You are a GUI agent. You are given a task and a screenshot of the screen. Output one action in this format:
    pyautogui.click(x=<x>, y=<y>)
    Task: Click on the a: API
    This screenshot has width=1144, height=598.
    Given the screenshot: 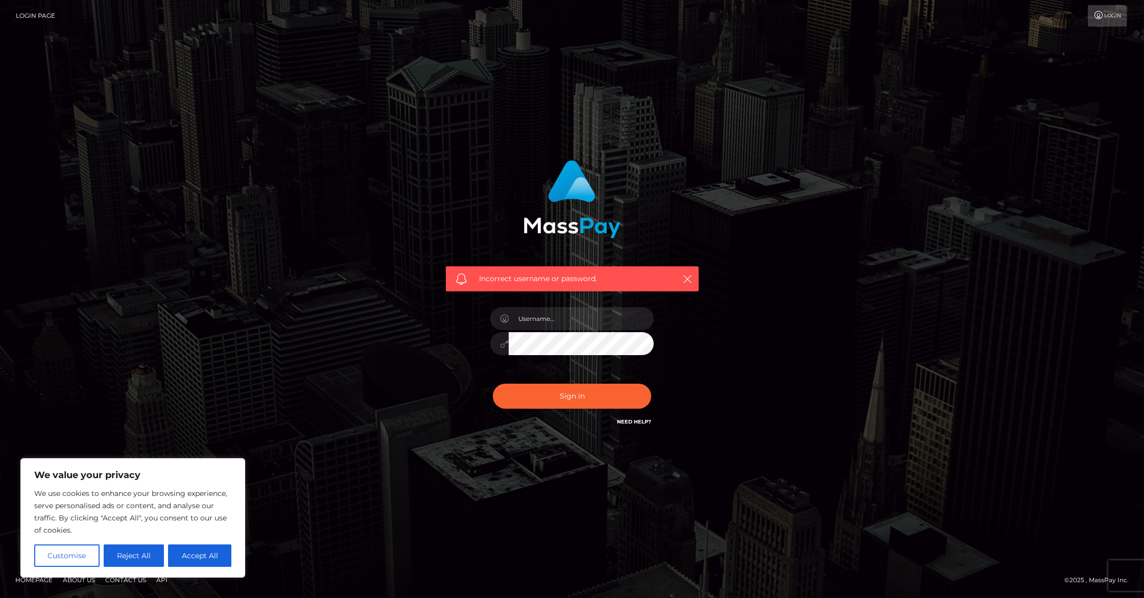 What is the action you would take?
    pyautogui.click(x=162, y=580)
    